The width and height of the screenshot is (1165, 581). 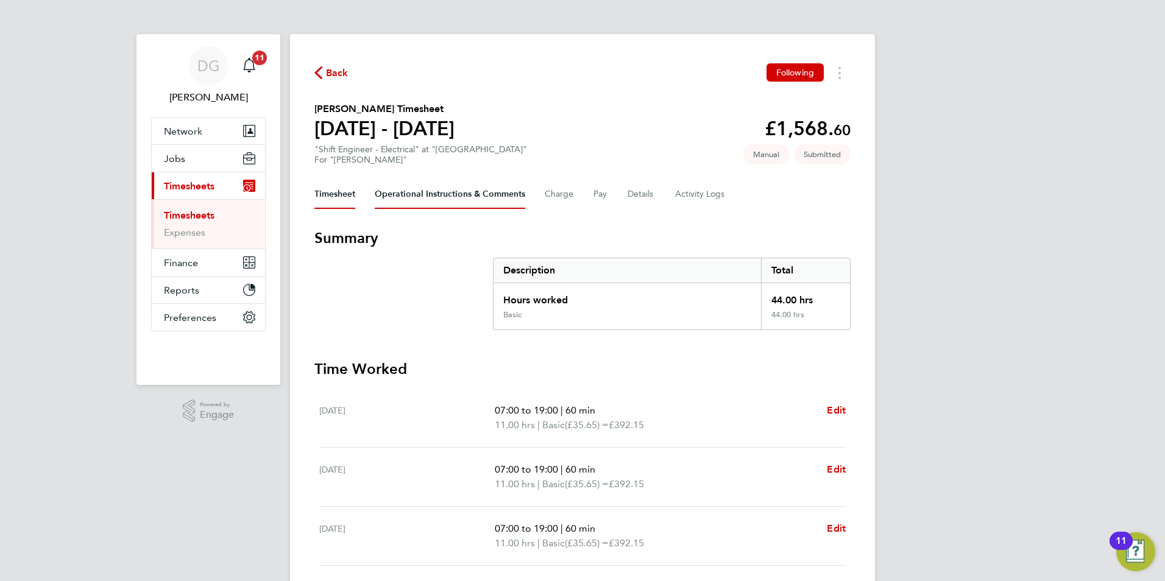 What do you see at coordinates (208, 158) in the screenshot?
I see `button: Jobs` at bounding box center [208, 158].